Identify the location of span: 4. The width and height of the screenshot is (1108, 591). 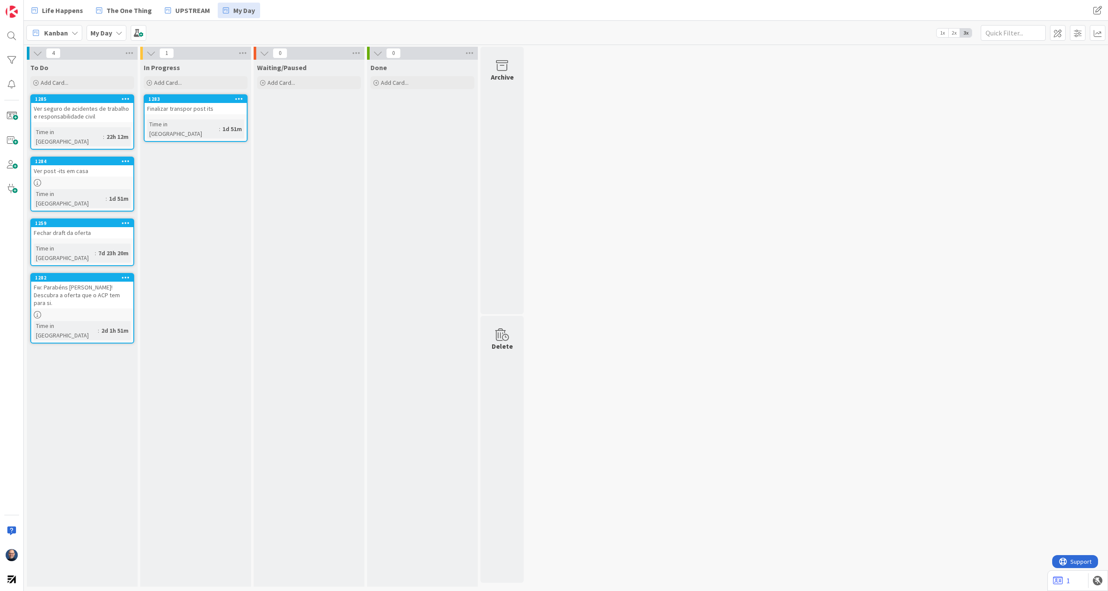
(53, 53).